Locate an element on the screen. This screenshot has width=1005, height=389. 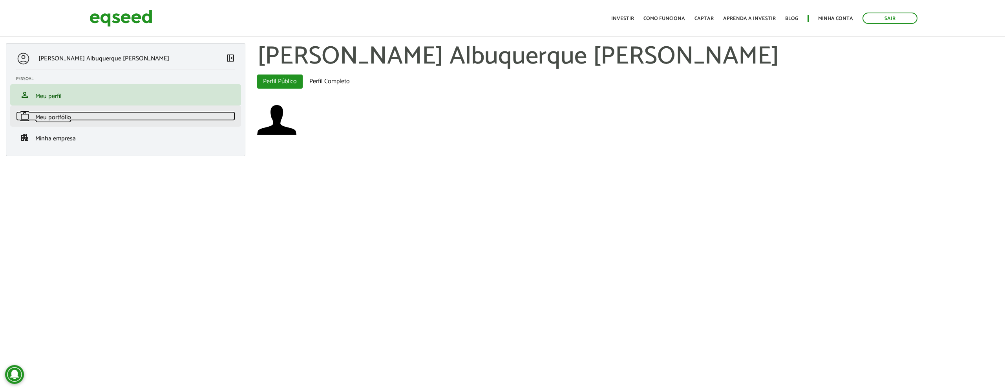
a: personMeu perfil is located at coordinates (126, 95).